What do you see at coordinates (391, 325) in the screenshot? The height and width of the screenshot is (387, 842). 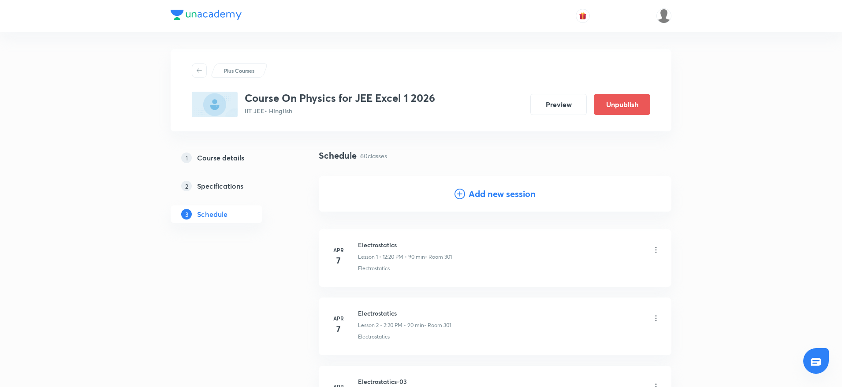 I see `p: Lesson 2 • 2:20 PM • 90 min` at bounding box center [391, 325].